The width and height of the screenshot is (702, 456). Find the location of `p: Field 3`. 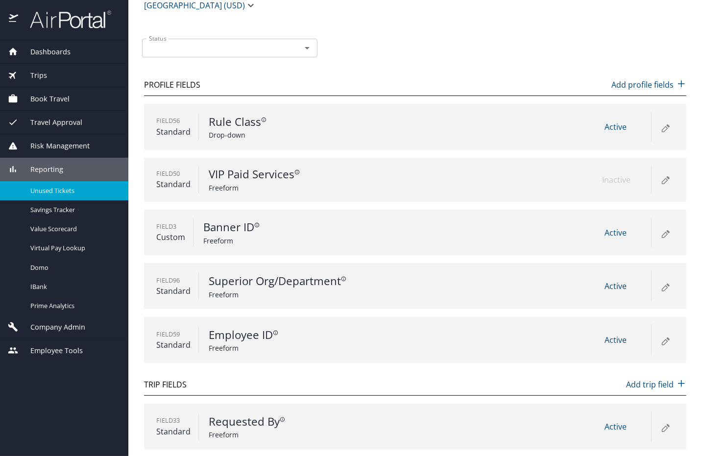

p: Field 3 is located at coordinates (170, 226).